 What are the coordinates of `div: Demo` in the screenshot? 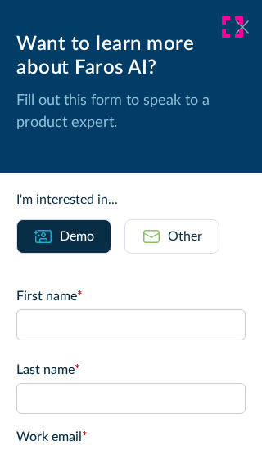 It's located at (77, 236).